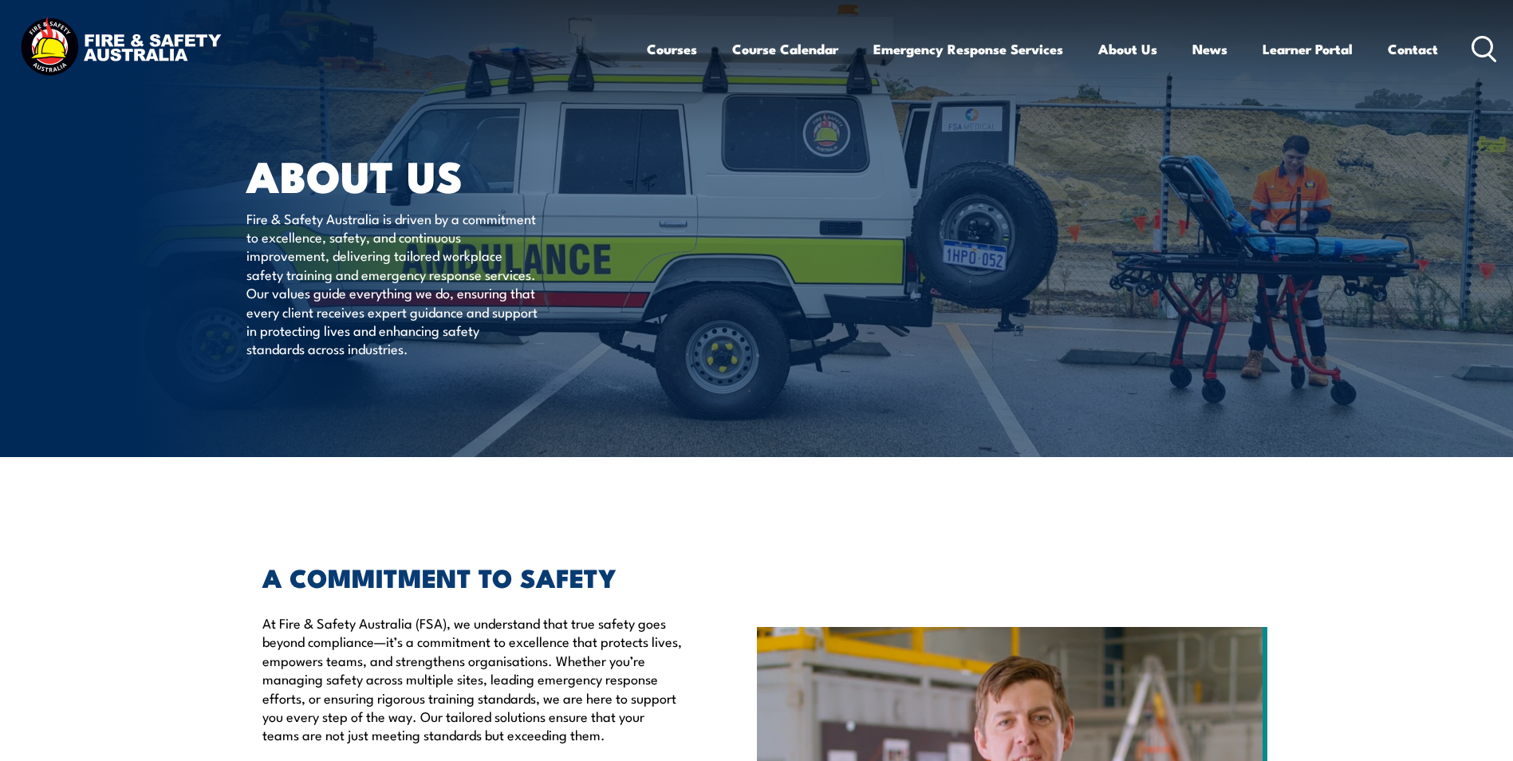 The height and width of the screenshot is (761, 1513). What do you see at coordinates (1210, 49) in the screenshot?
I see `a: News` at bounding box center [1210, 49].